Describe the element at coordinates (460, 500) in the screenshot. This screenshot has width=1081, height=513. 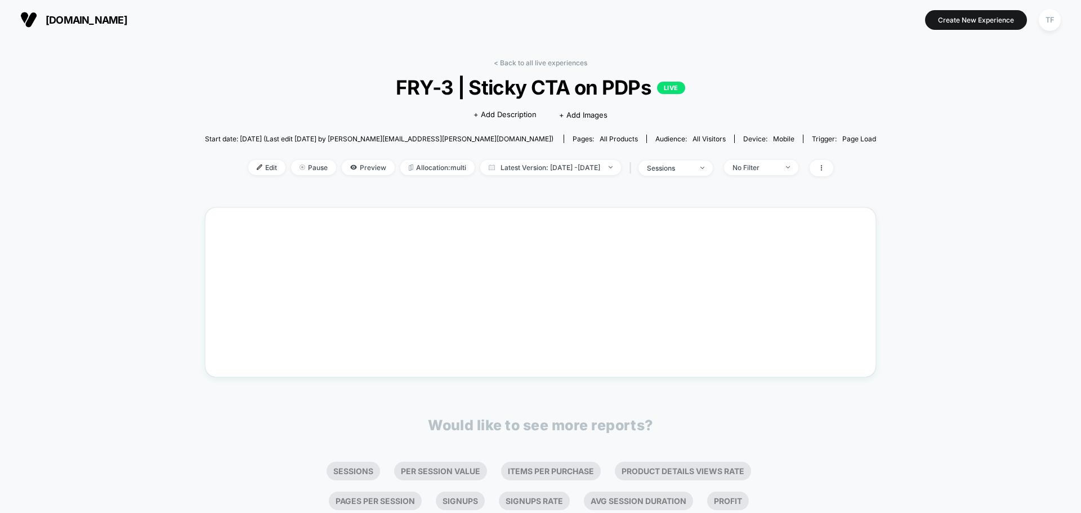
I see `li: Signups` at that location.